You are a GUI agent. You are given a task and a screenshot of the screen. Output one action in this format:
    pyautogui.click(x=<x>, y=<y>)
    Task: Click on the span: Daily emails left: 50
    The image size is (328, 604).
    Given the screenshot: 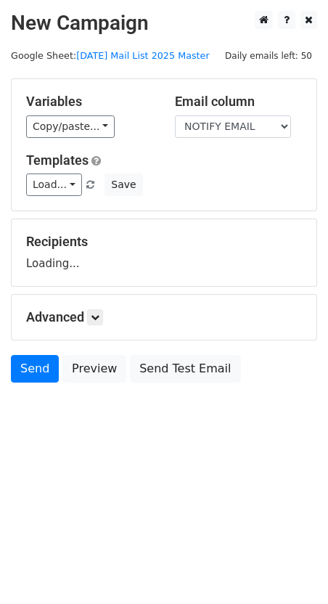 What is the action you would take?
    pyautogui.click(x=269, y=56)
    